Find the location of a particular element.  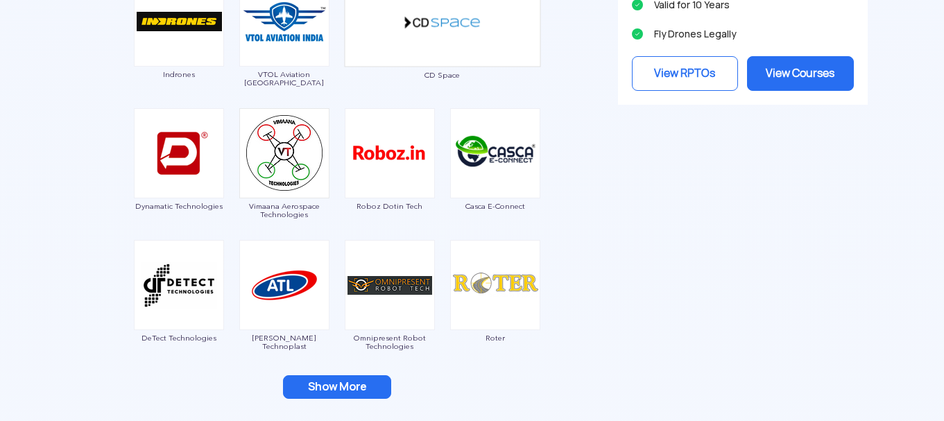

span: Indrones is located at coordinates (179, 74).